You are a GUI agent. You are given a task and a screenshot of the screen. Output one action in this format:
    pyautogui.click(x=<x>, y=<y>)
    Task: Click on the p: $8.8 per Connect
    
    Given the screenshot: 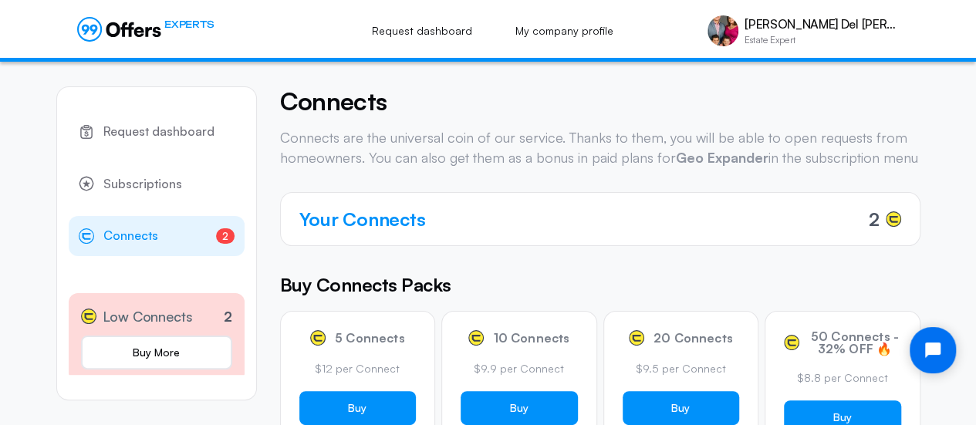 What is the action you would take?
    pyautogui.click(x=843, y=378)
    